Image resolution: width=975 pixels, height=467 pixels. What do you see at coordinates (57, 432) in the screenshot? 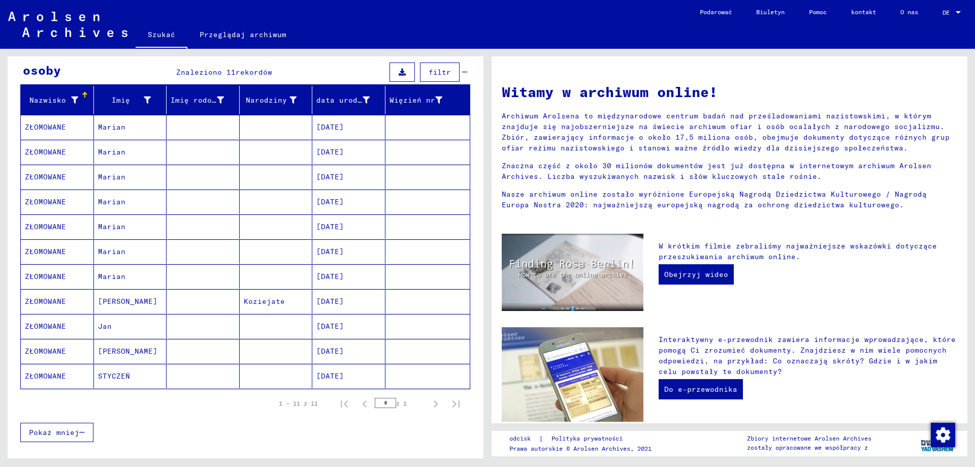
I see `button: Pokaż mniej` at bounding box center [57, 432].